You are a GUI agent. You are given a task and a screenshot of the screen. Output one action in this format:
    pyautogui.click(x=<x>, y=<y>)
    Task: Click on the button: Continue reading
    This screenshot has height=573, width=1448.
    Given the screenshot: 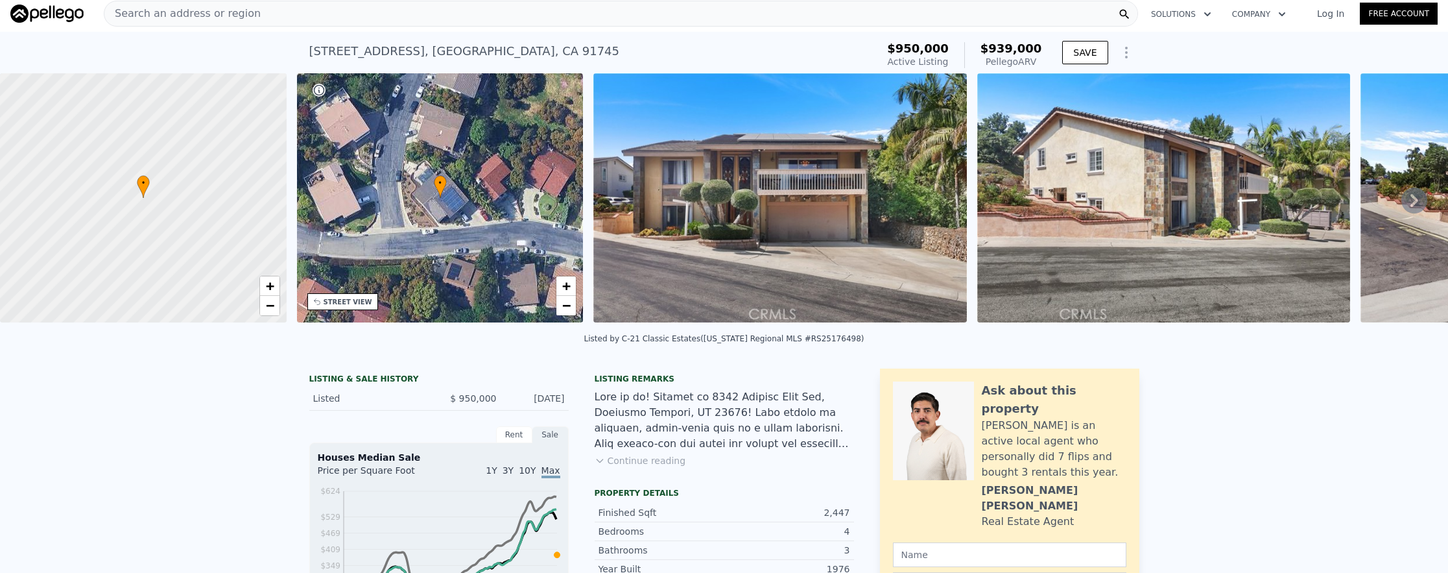 What is the action you would take?
    pyautogui.click(x=640, y=460)
    